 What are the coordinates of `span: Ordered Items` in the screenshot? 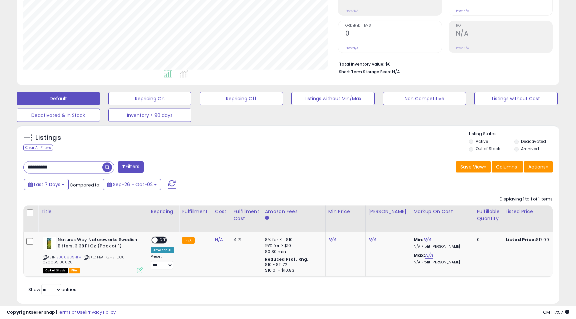 It's located at (394, 26).